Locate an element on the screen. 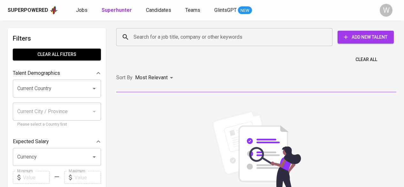 Image resolution: width=404 pixels, height=187 pixels. h6: Filters is located at coordinates (57, 38).